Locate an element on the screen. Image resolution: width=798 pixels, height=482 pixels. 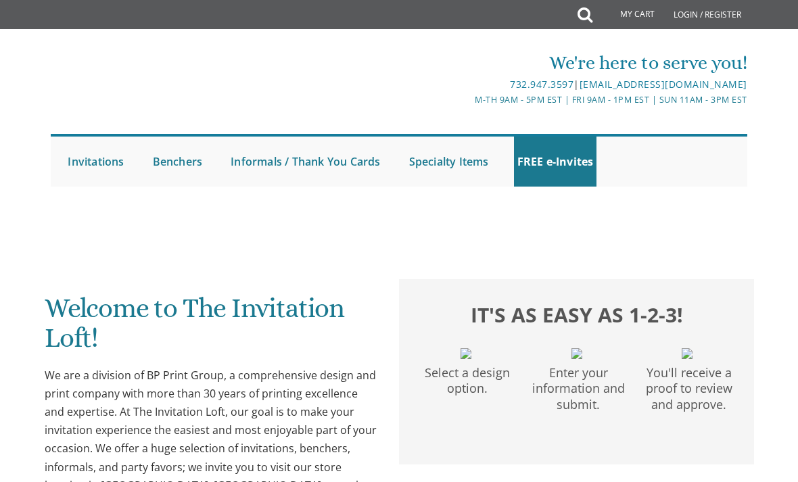
a: 732.947.3597 is located at coordinates (541, 84).